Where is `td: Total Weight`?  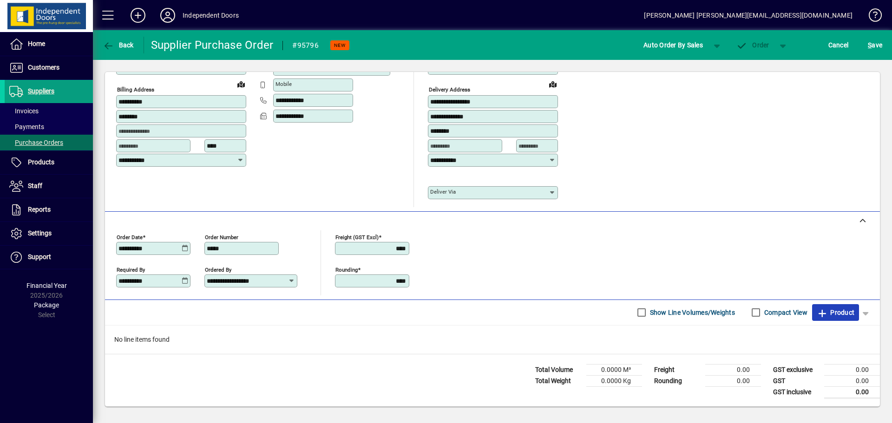 td: Total Weight is located at coordinates (558, 381).